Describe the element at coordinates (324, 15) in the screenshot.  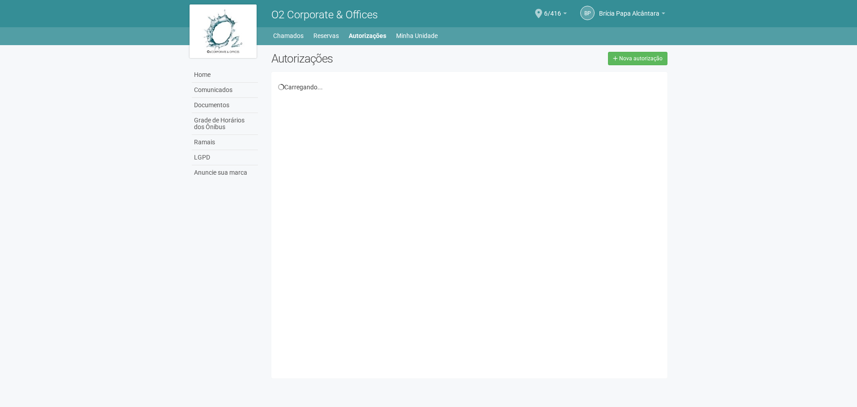
I see `span: O2 Corporate & Offices` at that location.